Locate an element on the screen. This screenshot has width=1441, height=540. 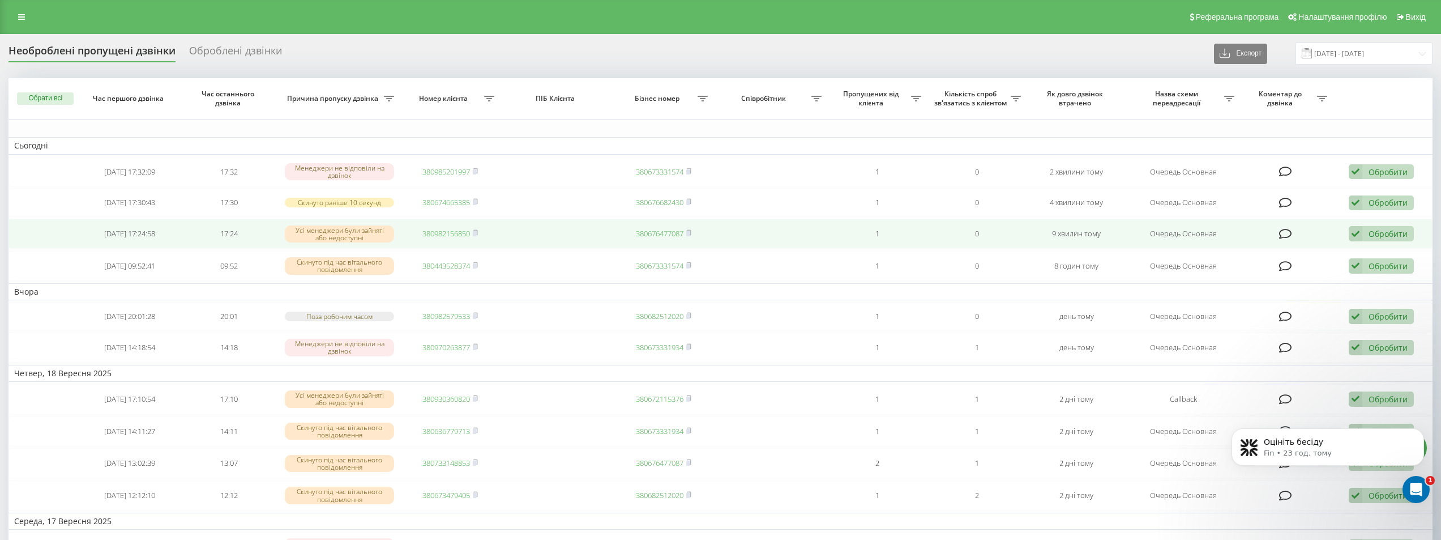
span: Бізнес номер is located at coordinates (659, 99).